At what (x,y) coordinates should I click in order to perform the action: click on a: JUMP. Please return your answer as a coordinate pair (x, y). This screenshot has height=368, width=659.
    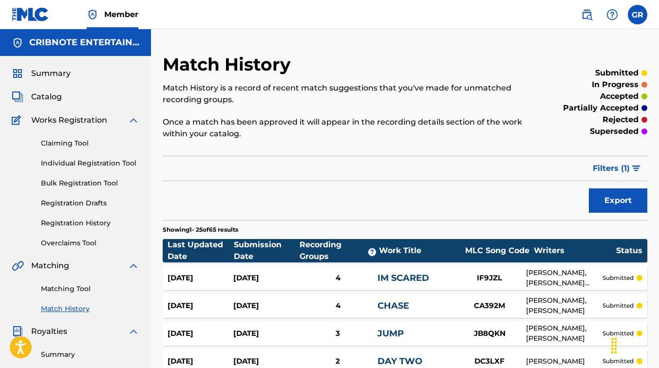
    Looking at the image, I should click on (391, 334).